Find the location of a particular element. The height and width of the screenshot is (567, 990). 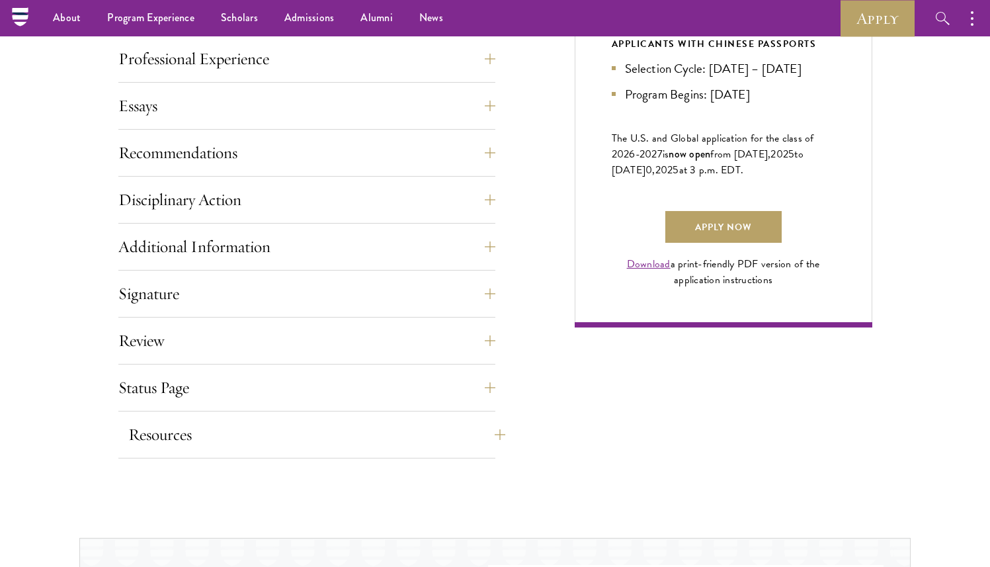

button: Recommendations is located at coordinates (307, 153).